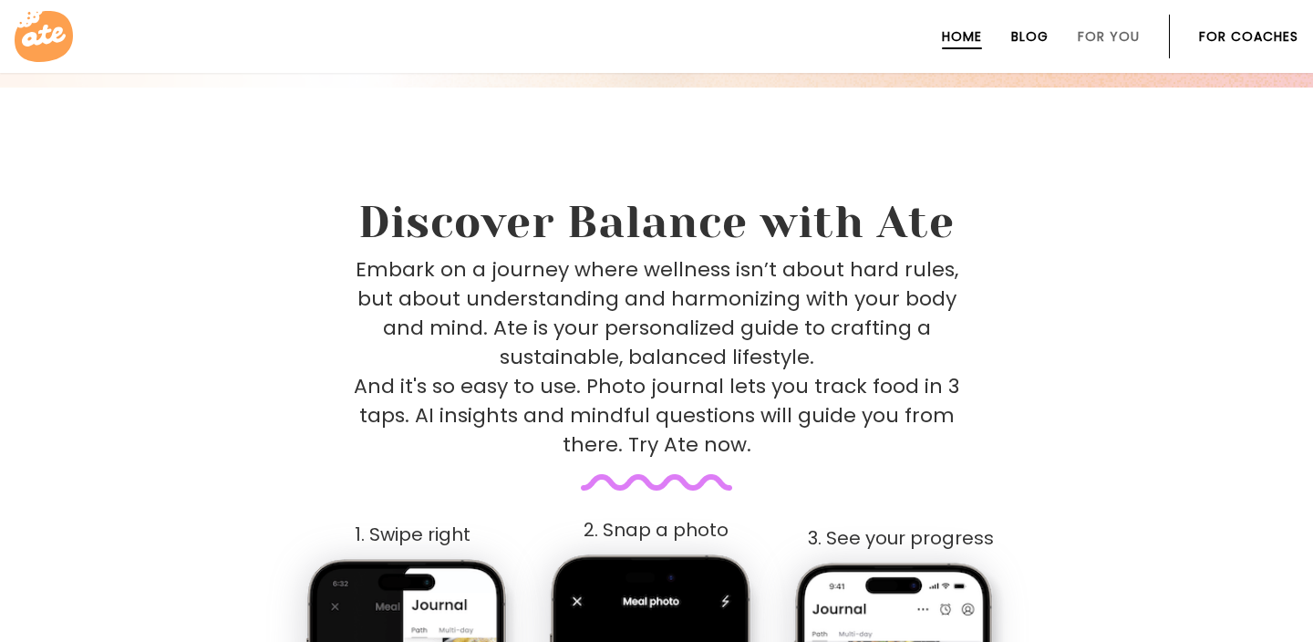 The height and width of the screenshot is (642, 1313). What do you see at coordinates (901, 538) in the screenshot?
I see `div: 3. See your progress` at bounding box center [901, 538].